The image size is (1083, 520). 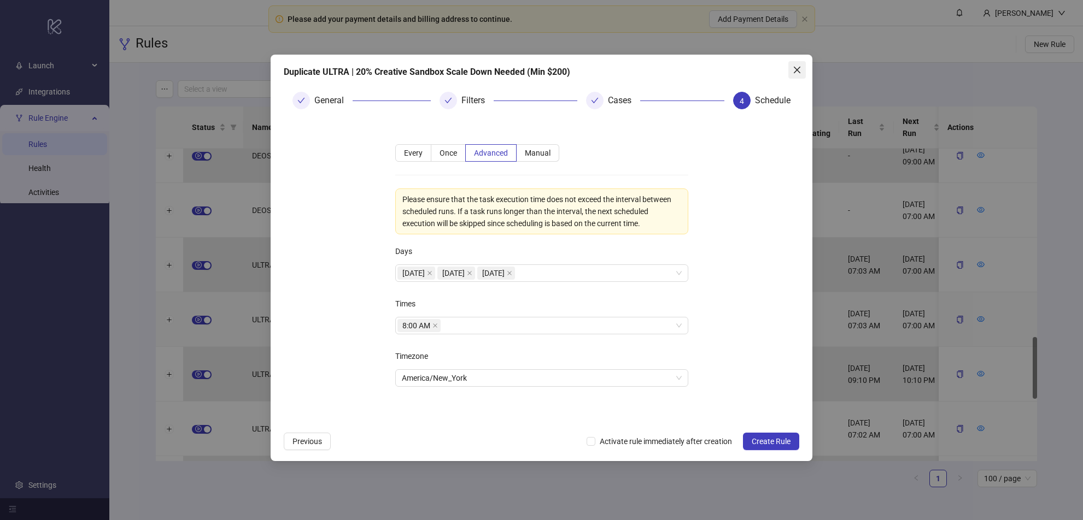 I want to click on div: Duplicate ULTRA | 20% Creative Sandbox Scale Down Needed (Min $200), so click(x=541, y=72).